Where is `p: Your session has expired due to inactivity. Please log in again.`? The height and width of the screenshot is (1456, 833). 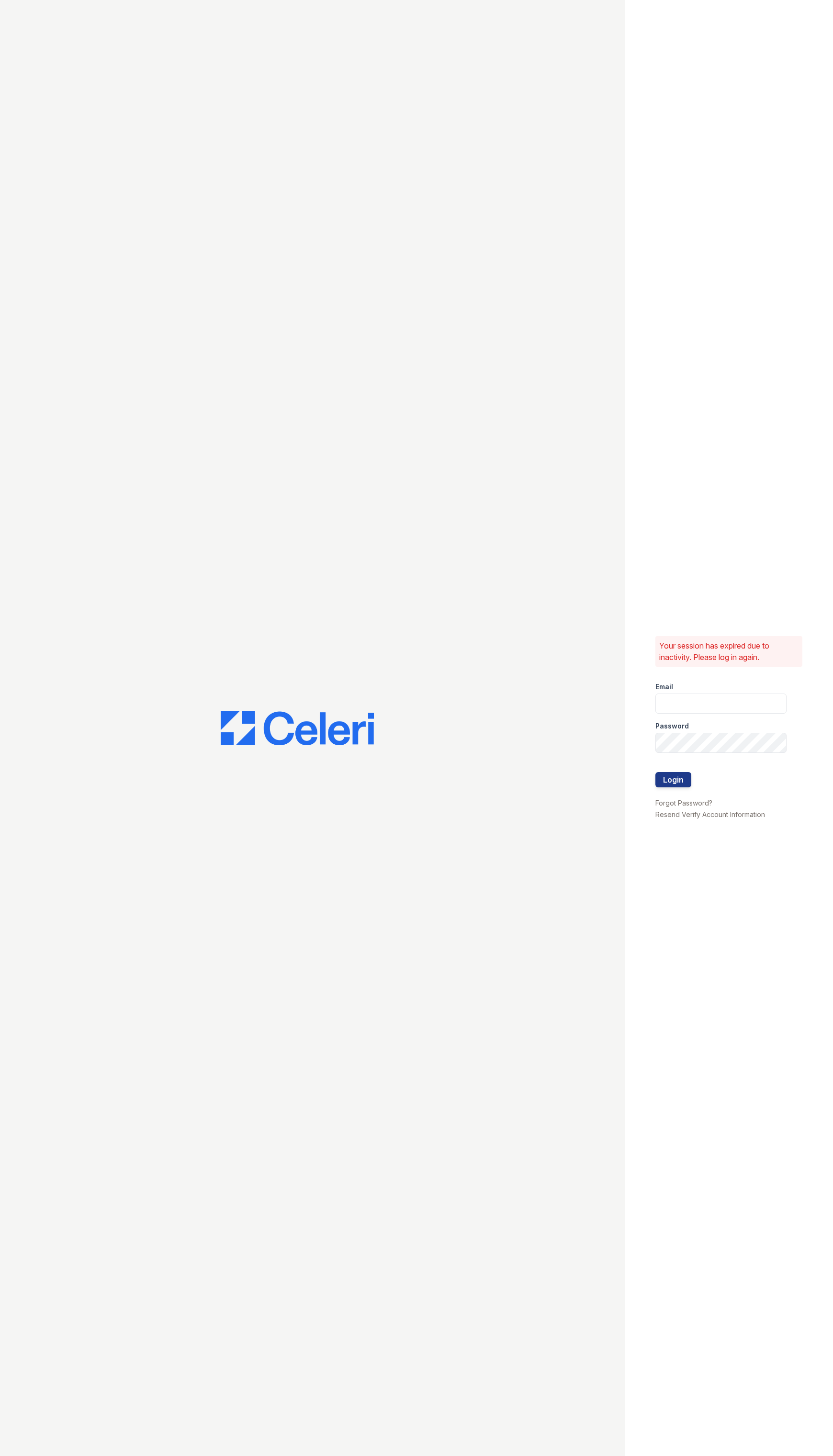
p: Your session has expired due to inactivity. Please log in again. is located at coordinates (729, 651).